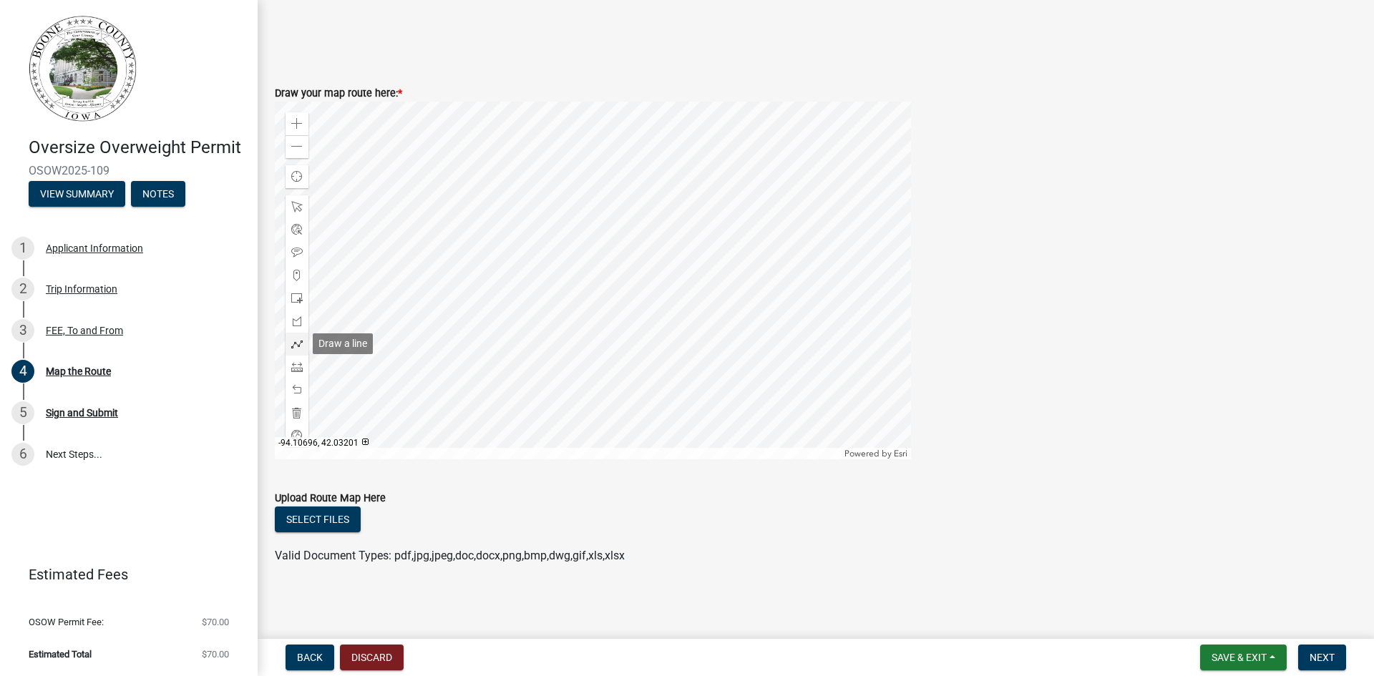 The height and width of the screenshot is (676, 1374). What do you see at coordinates (82, 289) in the screenshot?
I see `div: Trip Information` at bounding box center [82, 289].